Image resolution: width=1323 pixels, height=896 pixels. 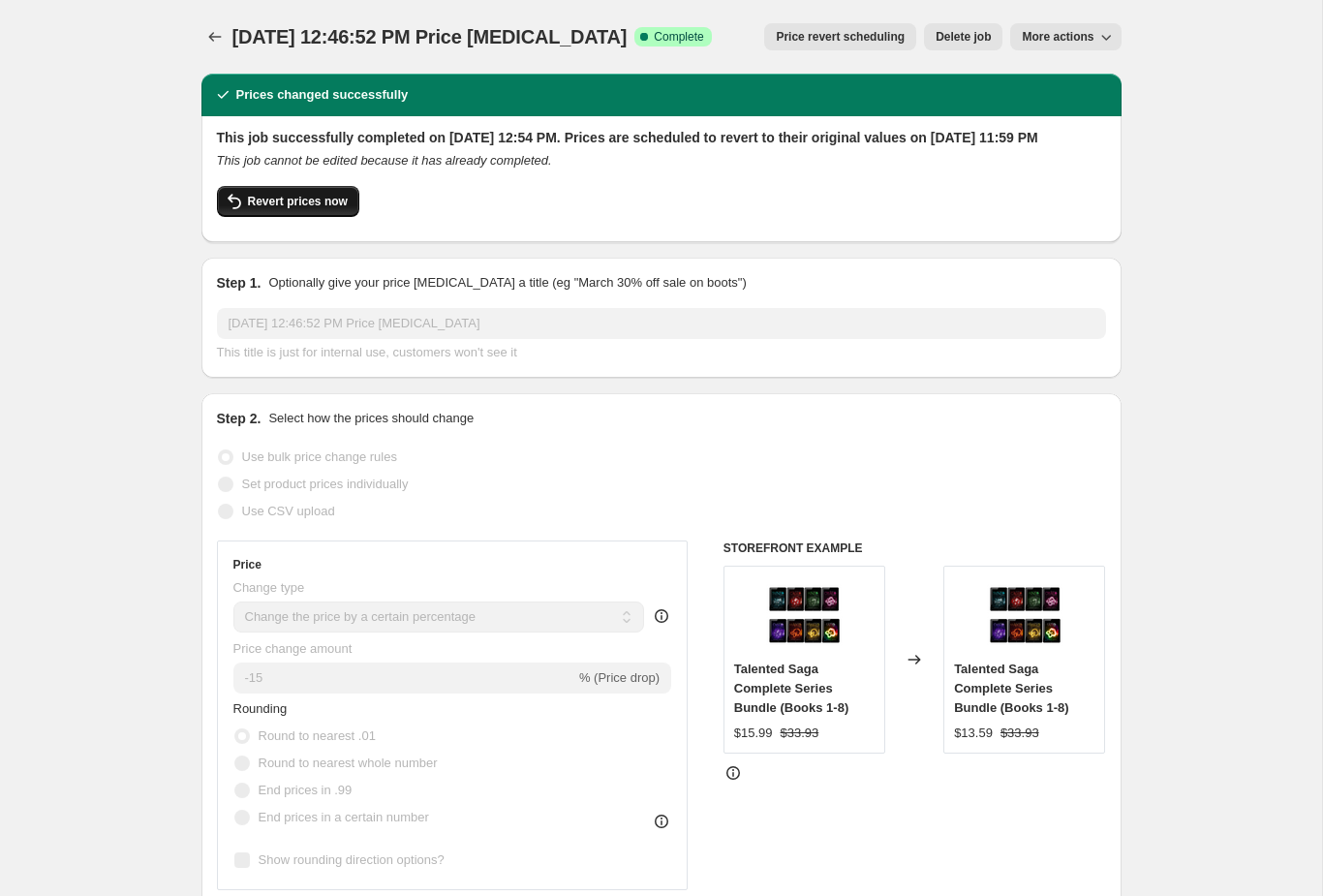 I want to click on button: Delete job, so click(x=963, y=37).